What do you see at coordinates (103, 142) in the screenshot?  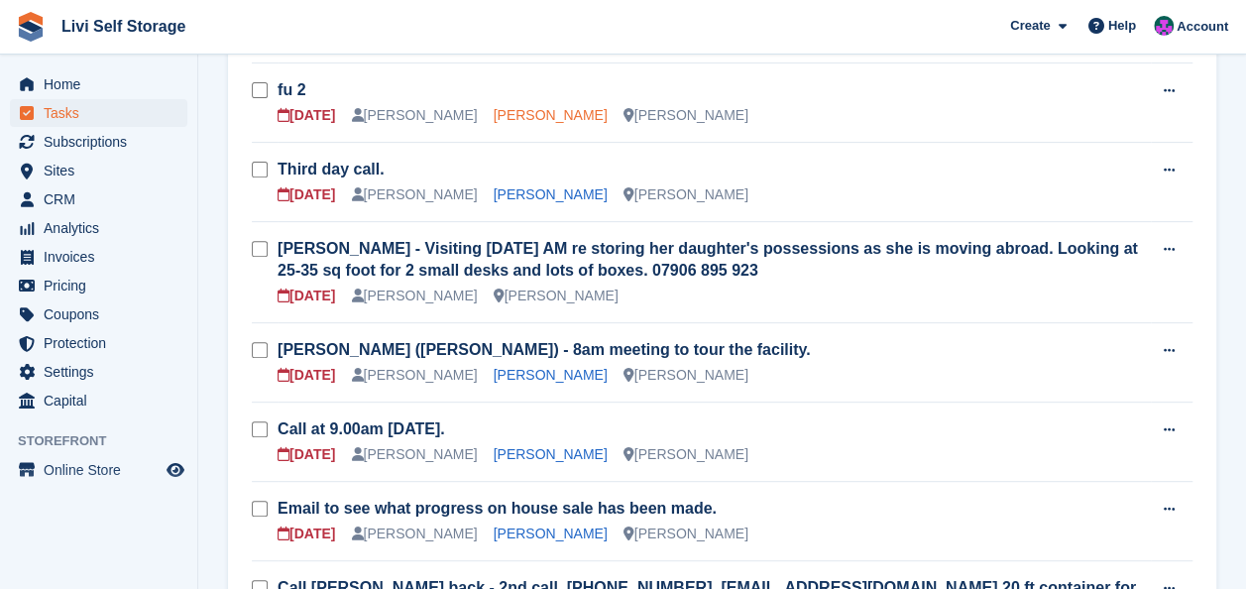 I see `span: Subscriptions` at bounding box center [103, 142].